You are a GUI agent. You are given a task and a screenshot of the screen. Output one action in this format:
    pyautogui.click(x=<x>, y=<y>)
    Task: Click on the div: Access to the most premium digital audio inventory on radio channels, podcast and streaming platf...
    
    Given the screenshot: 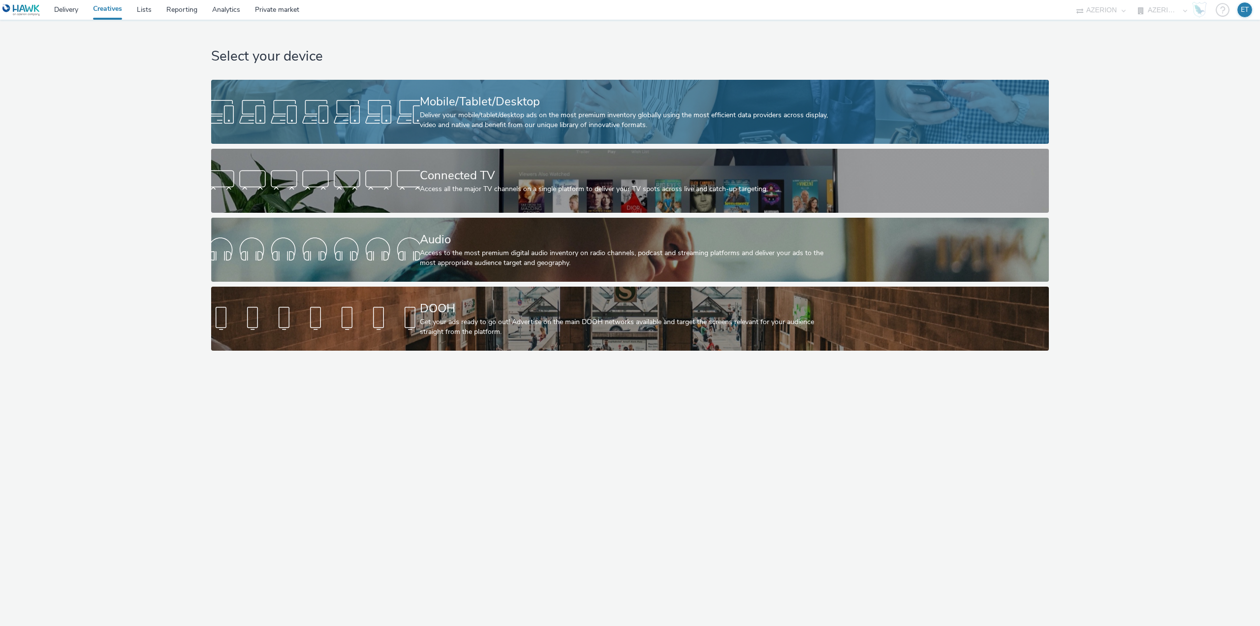 What is the action you would take?
    pyautogui.click(x=628, y=258)
    